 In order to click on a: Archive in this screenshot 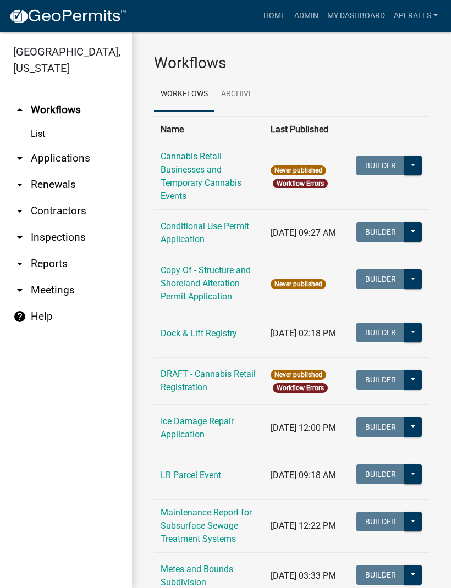, I will do `click(237, 95)`.